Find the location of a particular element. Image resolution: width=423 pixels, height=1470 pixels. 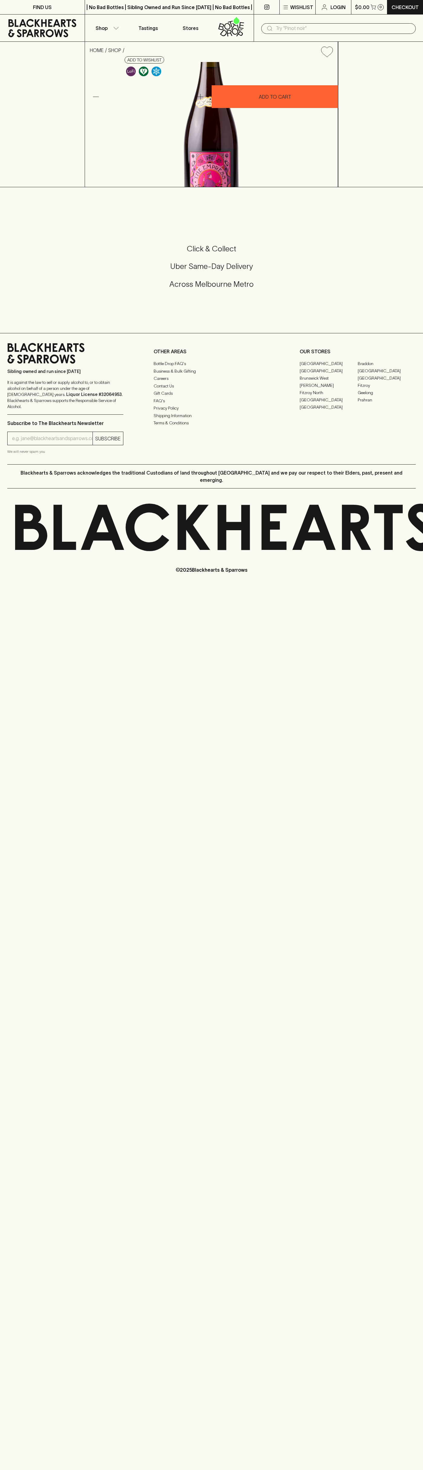

p: $0.00 is located at coordinates (362, 7).